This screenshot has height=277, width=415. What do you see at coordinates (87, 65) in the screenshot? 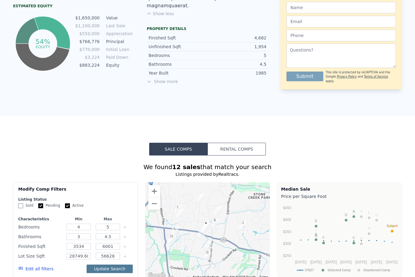
I see `td: $883,224` at bounding box center [87, 65].